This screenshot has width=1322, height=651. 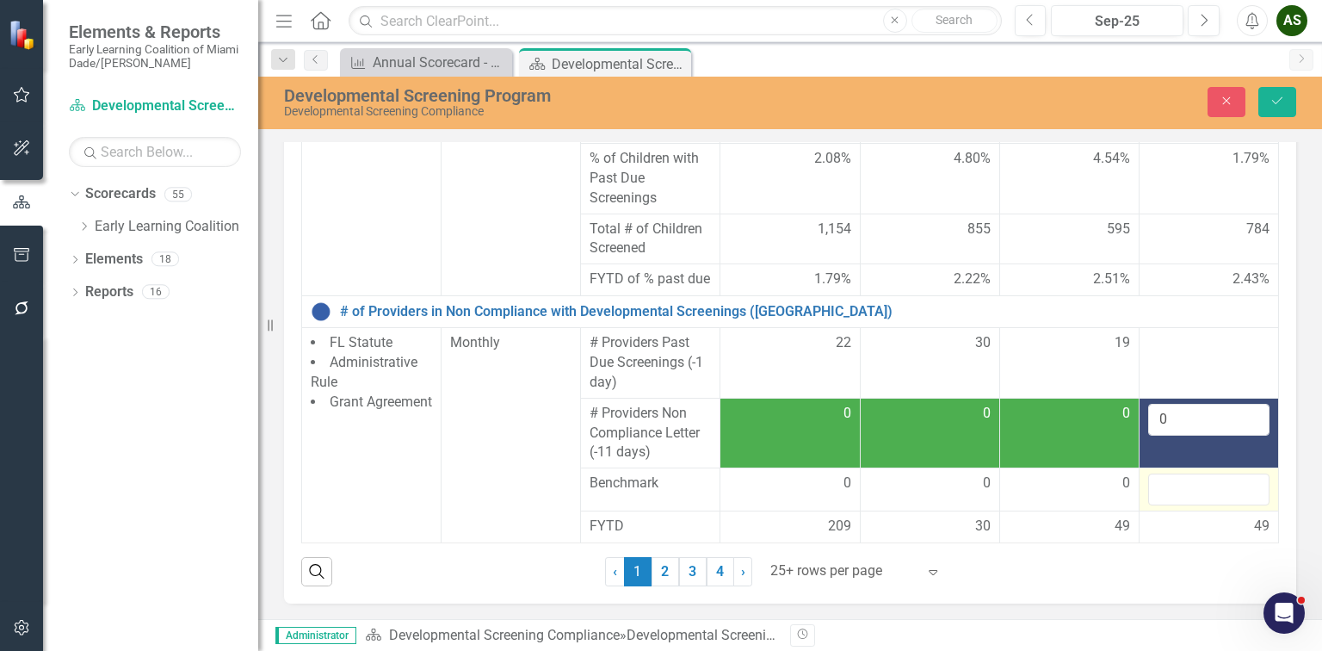 What do you see at coordinates (1251, 279) in the screenshot?
I see `span: 2.43%` at bounding box center [1251, 279].